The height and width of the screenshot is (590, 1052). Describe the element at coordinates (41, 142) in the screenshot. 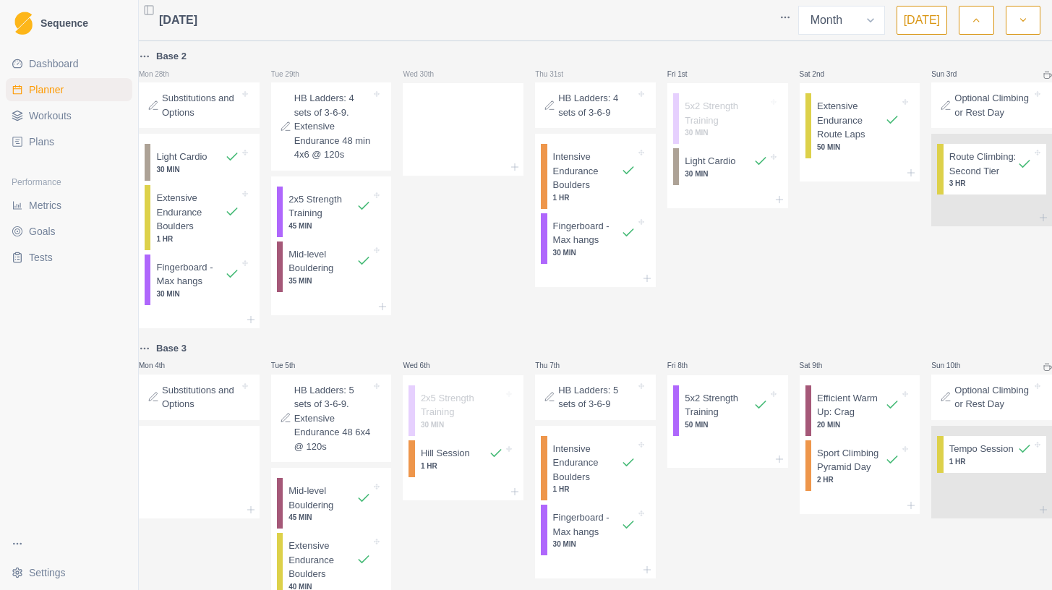

I see `span: Plans` at that location.